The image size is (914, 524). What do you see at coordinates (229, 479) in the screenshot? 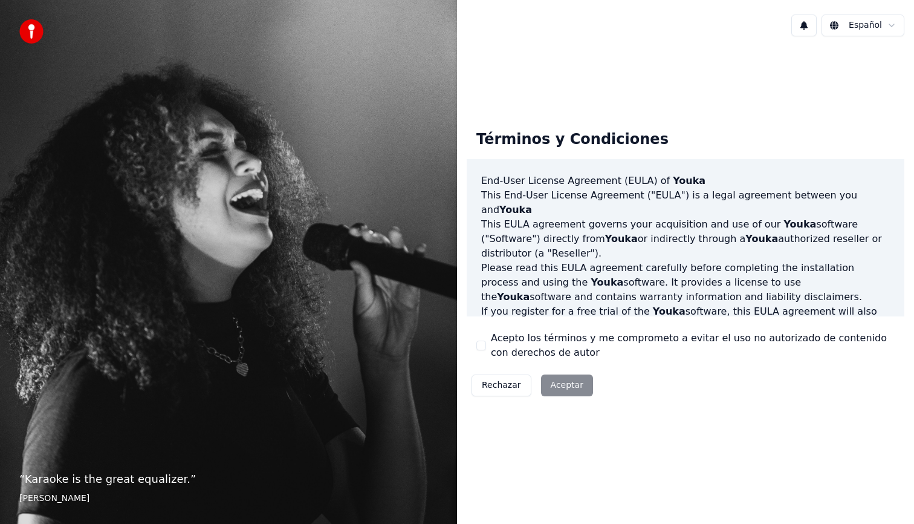
I see `p: “ Karaoke is the great equalizer. ”` at bounding box center [229, 479].